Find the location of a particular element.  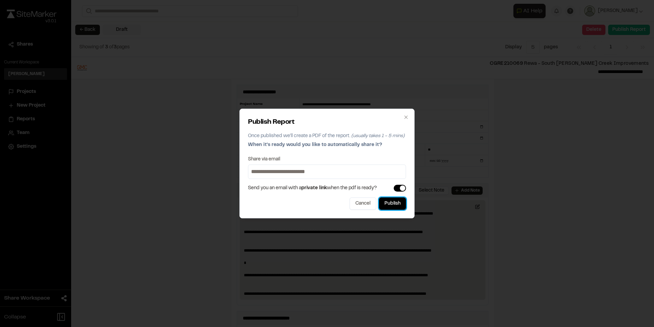

span: (usually takes 1 - 5 mins) is located at coordinates (378, 136).